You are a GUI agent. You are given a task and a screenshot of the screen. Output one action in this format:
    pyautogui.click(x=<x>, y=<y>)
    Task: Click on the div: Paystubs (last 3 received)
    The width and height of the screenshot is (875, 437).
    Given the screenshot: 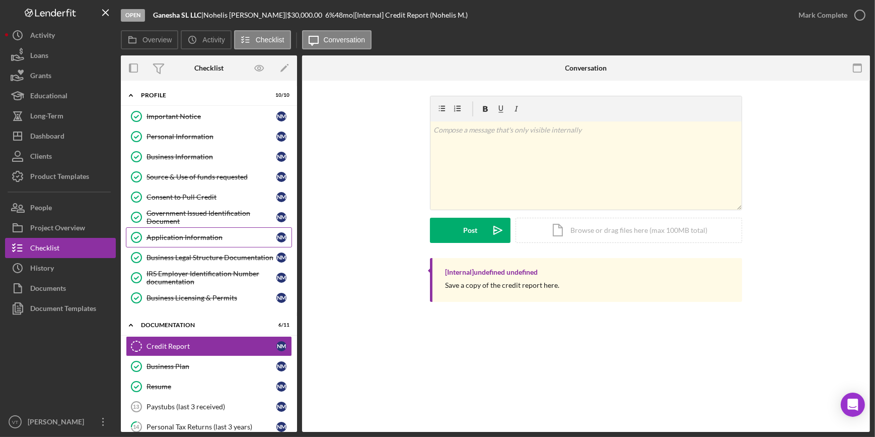 What is the action you would take?
    pyautogui.click(x=211, y=406)
    